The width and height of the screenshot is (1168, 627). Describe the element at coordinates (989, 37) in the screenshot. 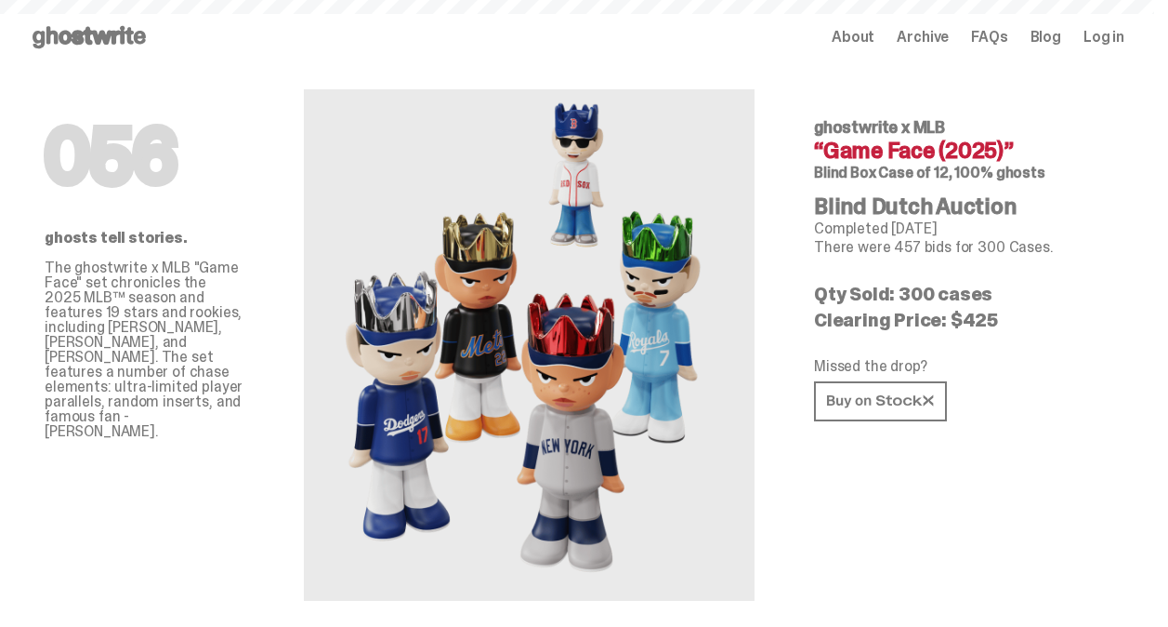

I see `a: FAQs` at that location.